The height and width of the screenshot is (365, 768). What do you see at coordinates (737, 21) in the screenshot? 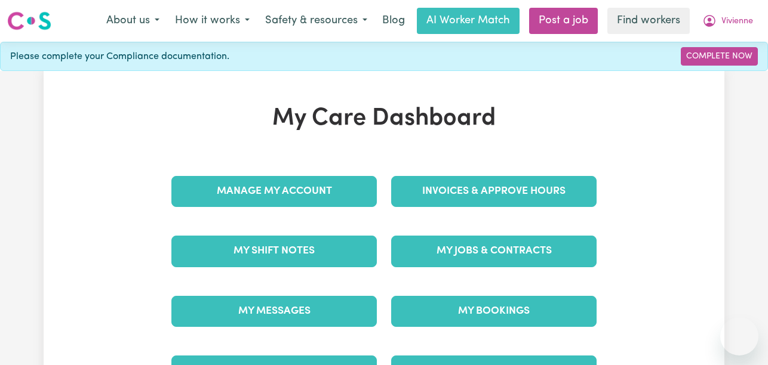
I see `span: Vivienne` at bounding box center [737, 21].